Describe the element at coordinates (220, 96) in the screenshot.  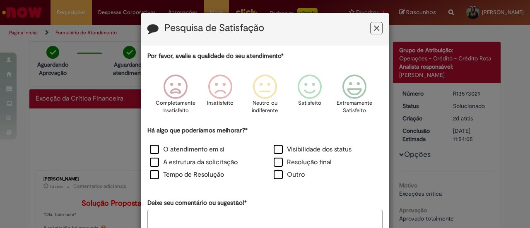
I see `div: Insatisfeito` at that location.